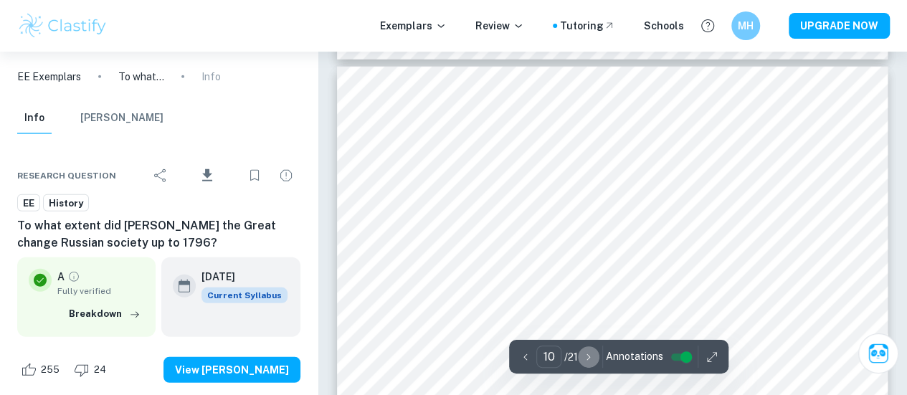 The image size is (907, 395). Describe the element at coordinates (100, 370) in the screenshot. I see `span: 24` at that location.